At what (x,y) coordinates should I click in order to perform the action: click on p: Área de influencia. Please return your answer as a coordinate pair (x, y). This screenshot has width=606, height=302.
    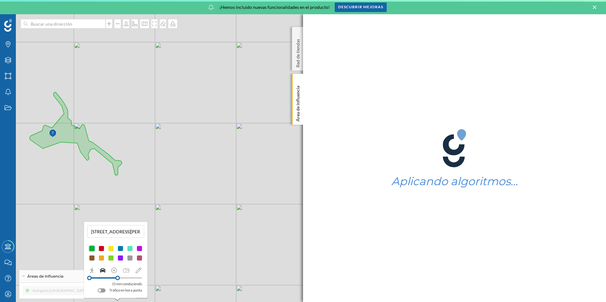
    Looking at the image, I should click on (298, 102).